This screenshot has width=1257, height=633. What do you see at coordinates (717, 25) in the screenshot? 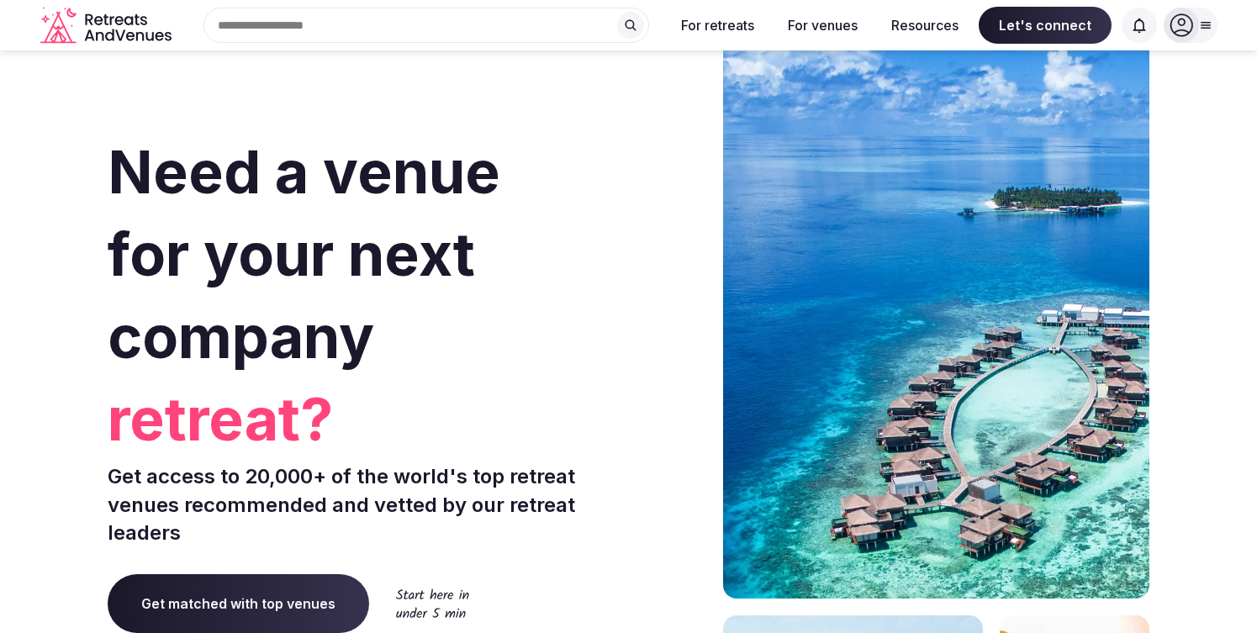
I see `button: For retreats` at bounding box center [717, 25].